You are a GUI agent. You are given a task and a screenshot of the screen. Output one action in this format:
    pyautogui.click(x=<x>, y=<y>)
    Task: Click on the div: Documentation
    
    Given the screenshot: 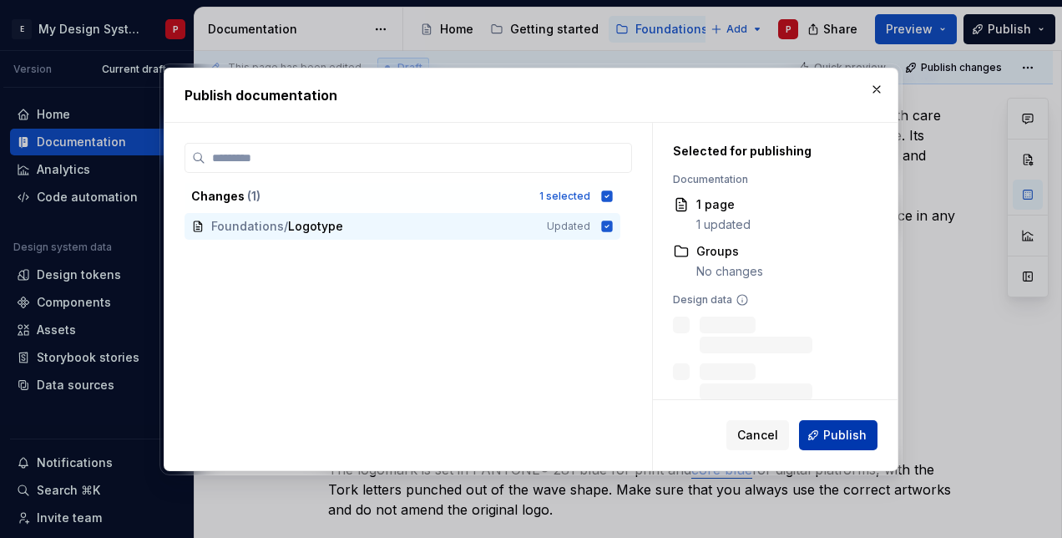 What is the action you would take?
    pyautogui.click(x=765, y=179)
    